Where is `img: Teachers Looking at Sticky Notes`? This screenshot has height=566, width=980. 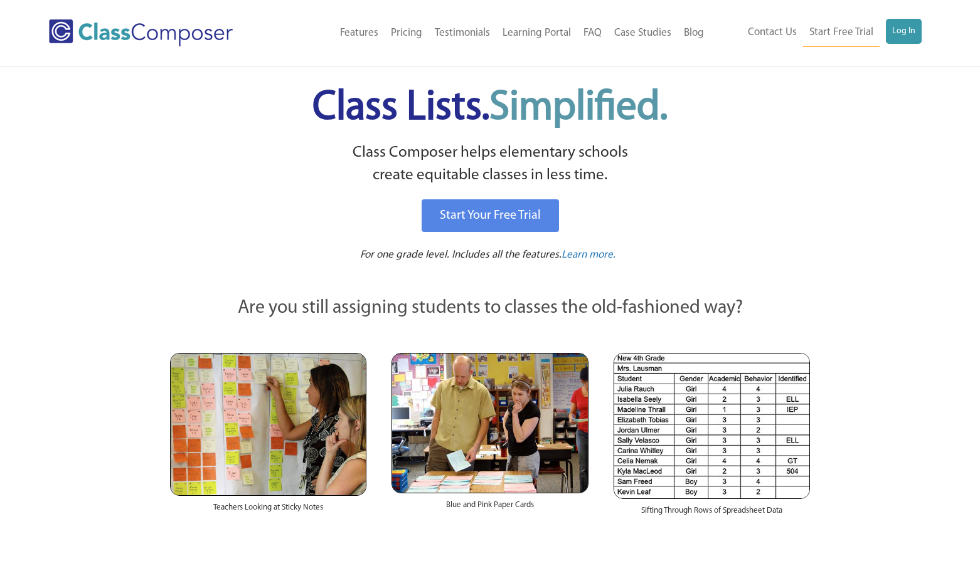 img: Teachers Looking at Sticky Notes is located at coordinates (268, 425).